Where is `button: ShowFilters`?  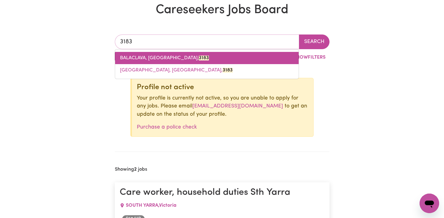 button: ShowFilters is located at coordinates (306, 57).